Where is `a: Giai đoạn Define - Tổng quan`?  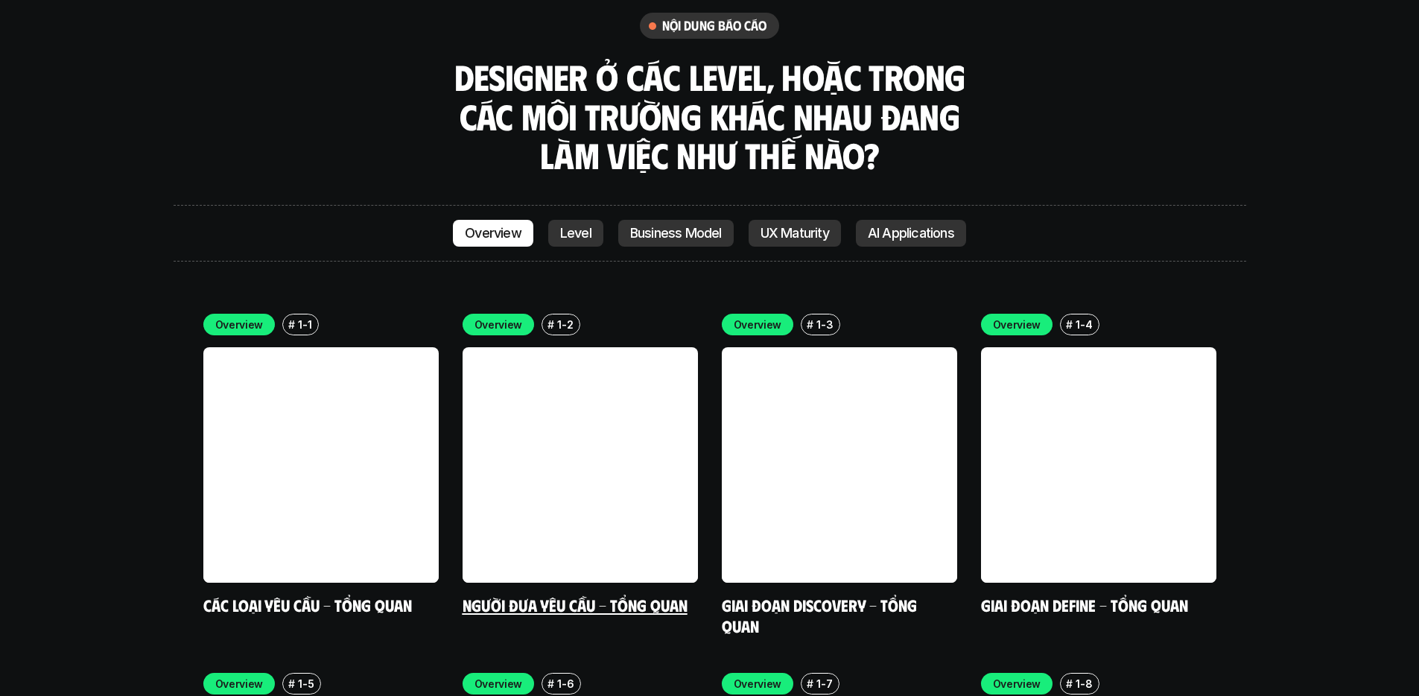 a: Giai đoạn Define - Tổng quan is located at coordinates (1085, 604).